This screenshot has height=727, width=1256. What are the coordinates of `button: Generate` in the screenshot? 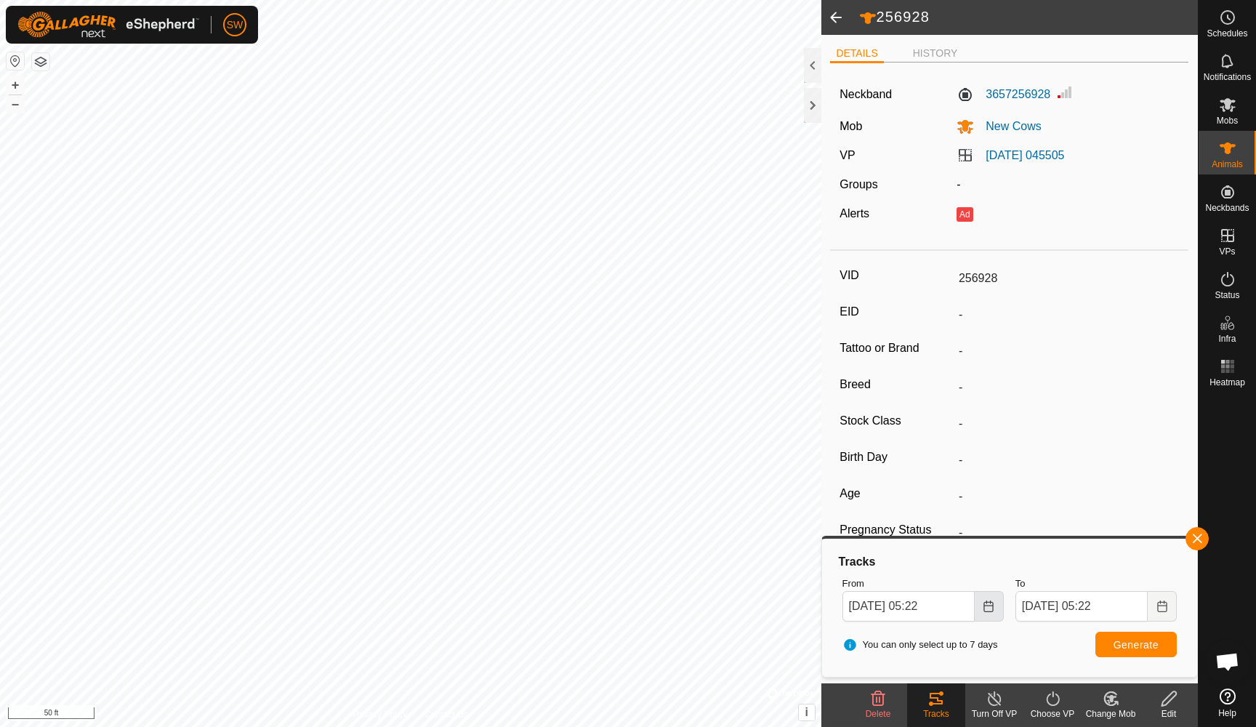 It's located at (1136, 644).